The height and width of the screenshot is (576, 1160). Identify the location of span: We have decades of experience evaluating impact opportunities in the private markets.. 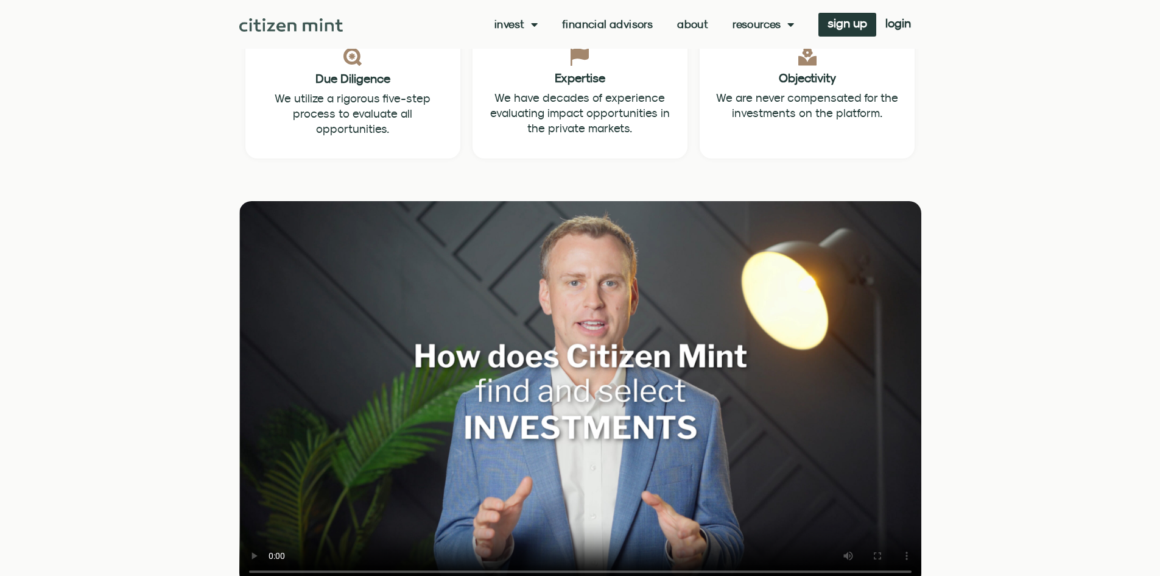
(580, 113).